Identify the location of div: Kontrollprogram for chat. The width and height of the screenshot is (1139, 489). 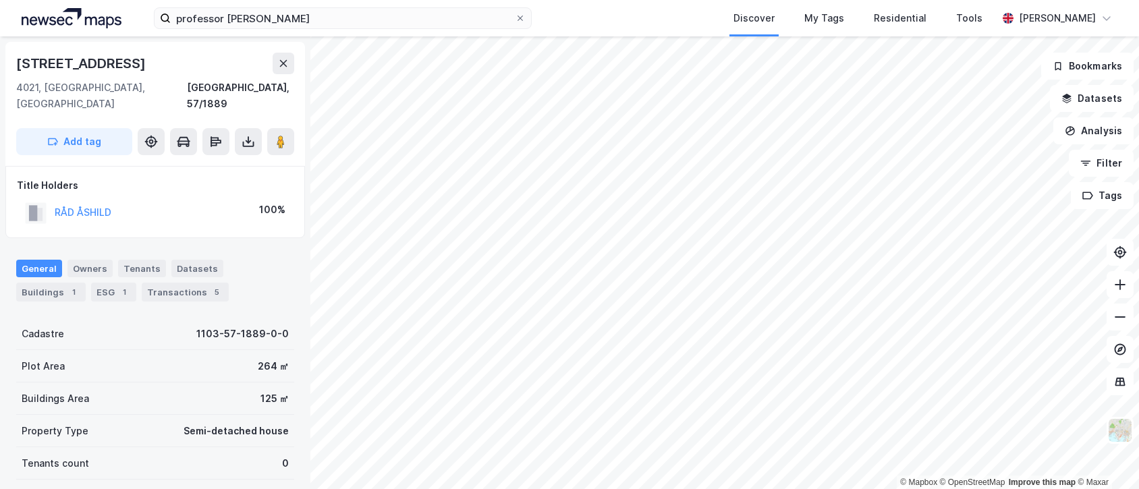
(1105, 457).